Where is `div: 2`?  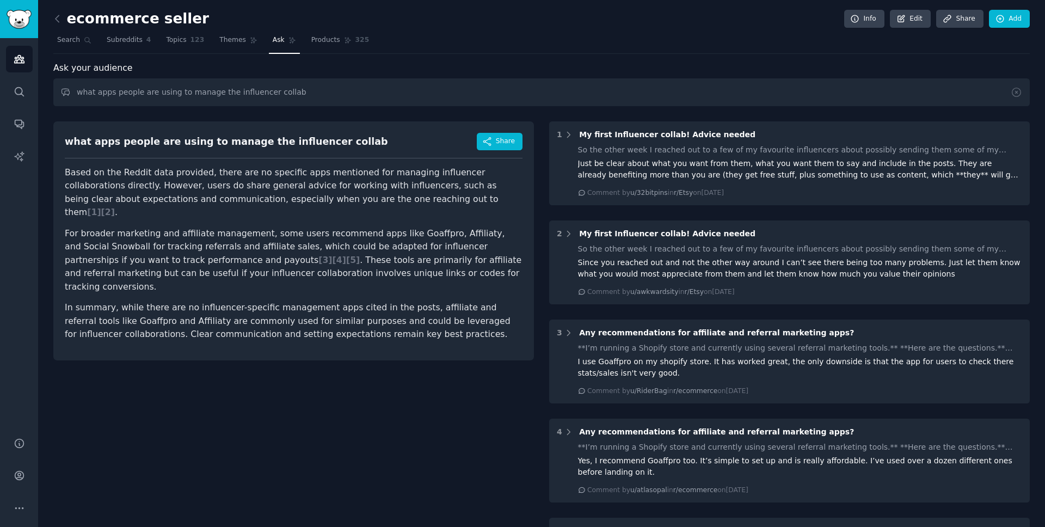 div: 2 is located at coordinates (559, 233).